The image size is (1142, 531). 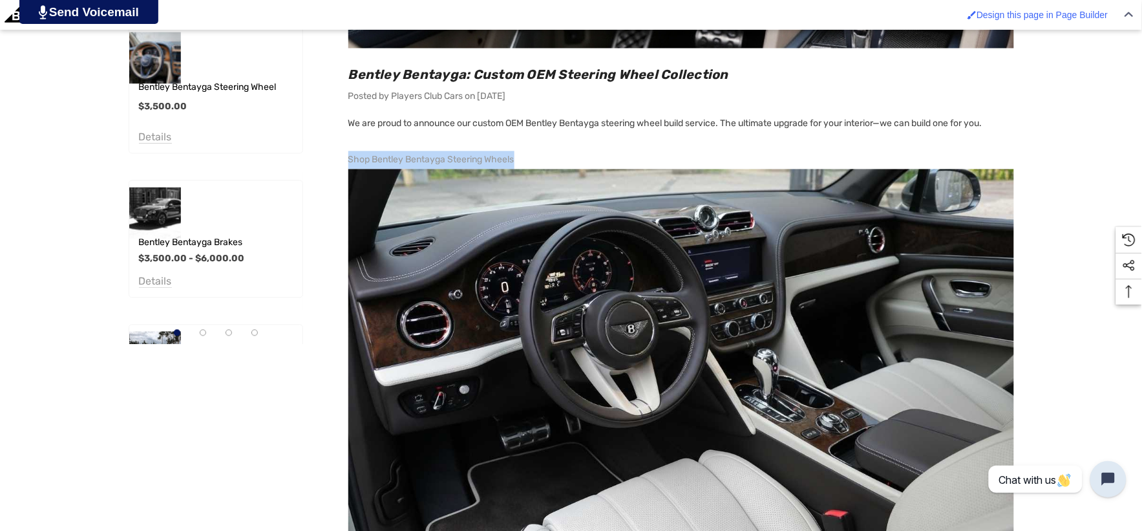 What do you see at coordinates (177, 333) in the screenshot?
I see `button: Go to slide 1 of 4, active` at bounding box center [177, 333].